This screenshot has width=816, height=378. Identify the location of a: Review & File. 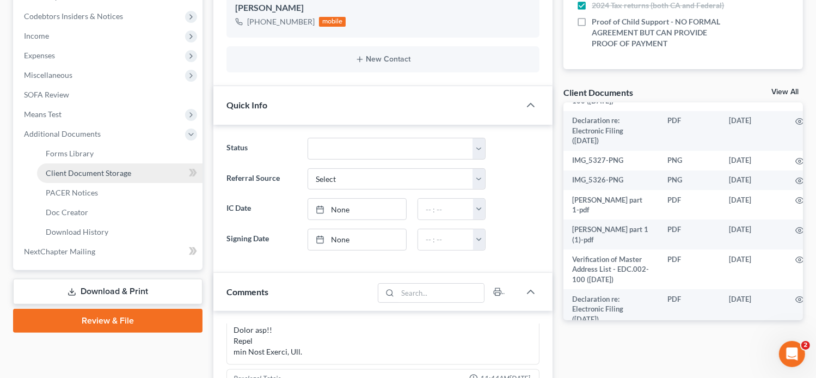
(108, 321).